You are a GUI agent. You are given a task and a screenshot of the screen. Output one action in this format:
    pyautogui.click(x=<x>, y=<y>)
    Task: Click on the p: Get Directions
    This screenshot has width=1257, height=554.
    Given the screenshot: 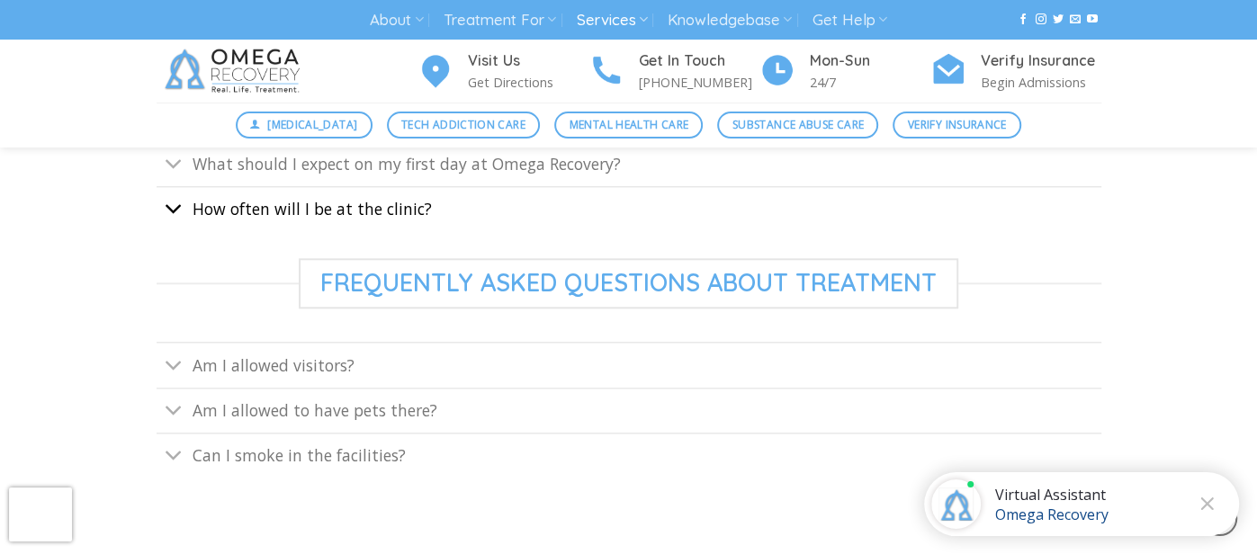 What is the action you would take?
    pyautogui.click(x=528, y=82)
    